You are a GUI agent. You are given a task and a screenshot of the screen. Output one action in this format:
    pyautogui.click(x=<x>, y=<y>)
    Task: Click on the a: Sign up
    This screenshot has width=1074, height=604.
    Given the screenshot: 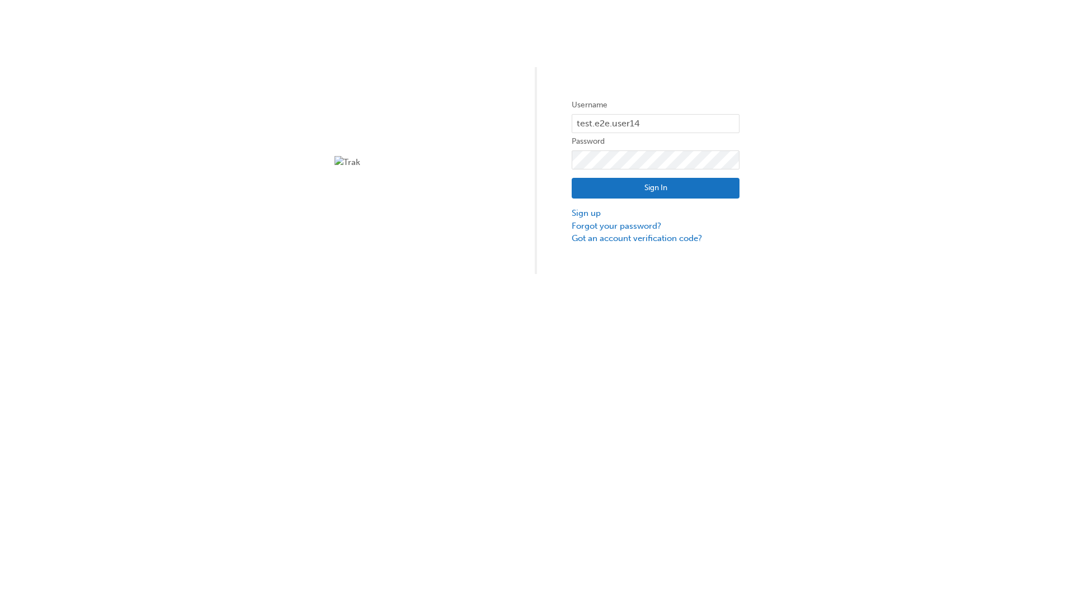 What is the action you would take?
    pyautogui.click(x=656, y=213)
    